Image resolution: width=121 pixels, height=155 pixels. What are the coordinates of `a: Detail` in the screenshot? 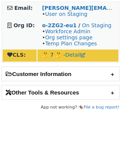 It's located at (75, 55).